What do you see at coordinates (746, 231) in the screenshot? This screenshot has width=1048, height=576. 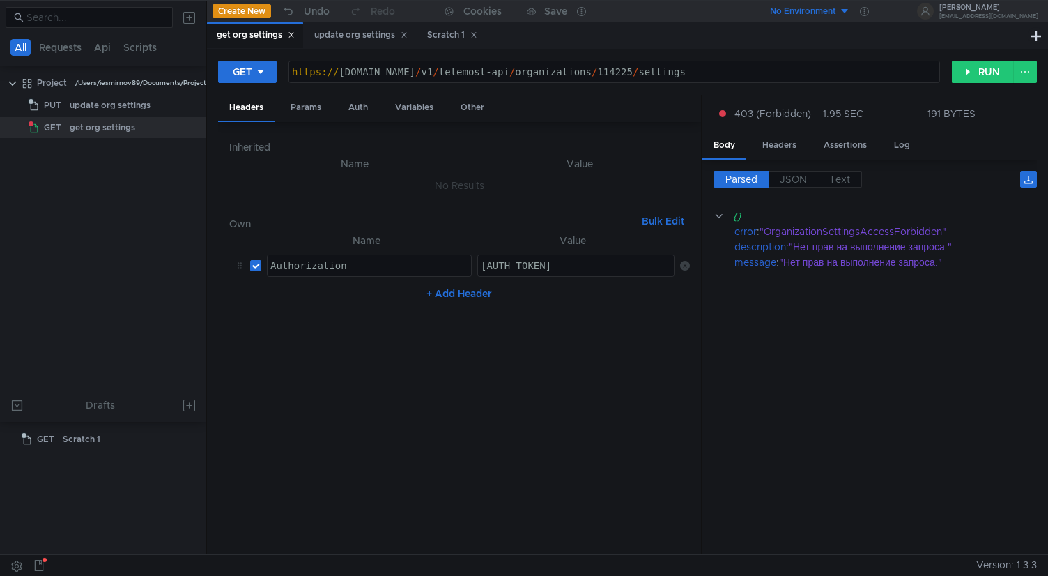 I see `div: error` at bounding box center [746, 231].